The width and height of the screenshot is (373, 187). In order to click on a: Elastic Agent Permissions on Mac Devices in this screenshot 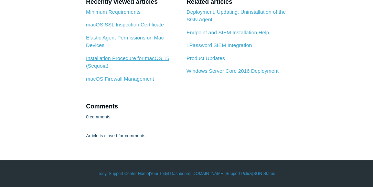, I will do `click(125, 42)`.